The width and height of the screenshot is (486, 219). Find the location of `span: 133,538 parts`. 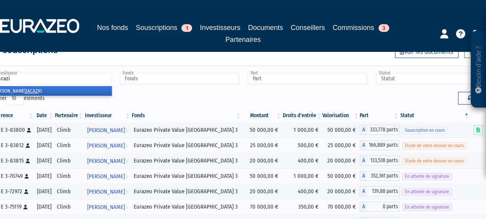

span: 133,538 parts is located at coordinates (383, 160).